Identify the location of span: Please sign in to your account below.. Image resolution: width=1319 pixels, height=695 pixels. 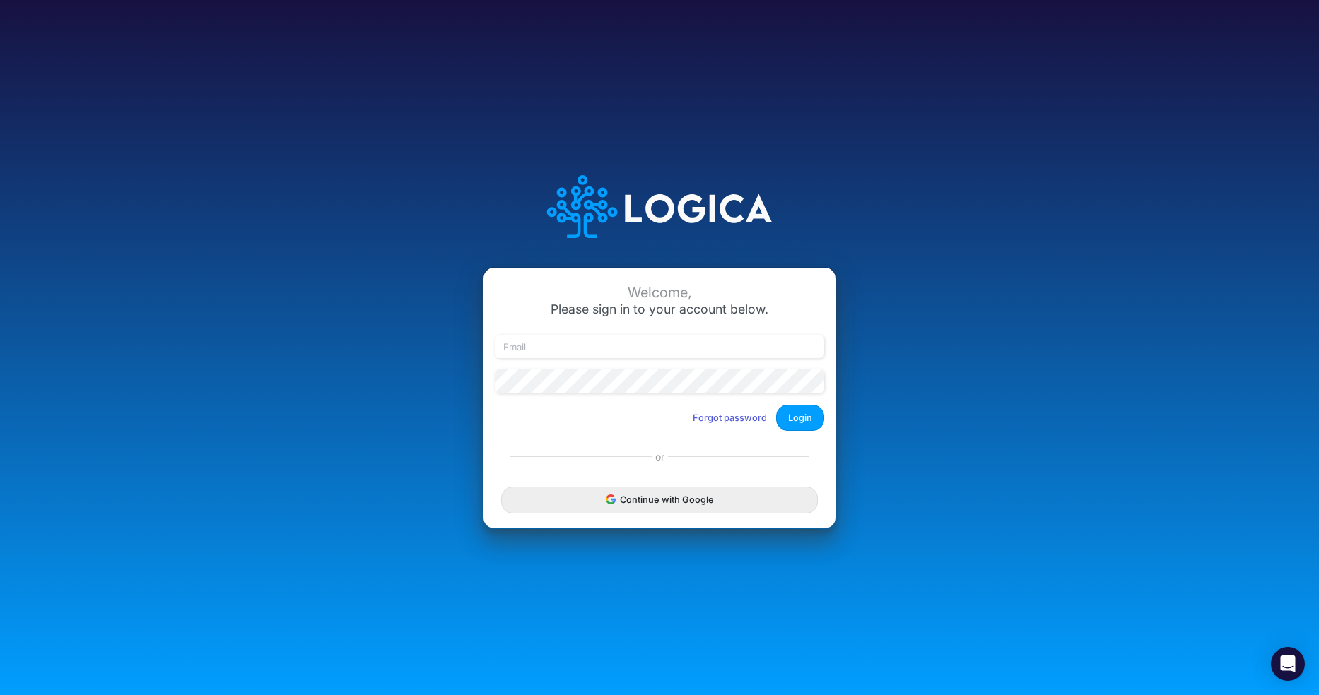
(659, 309).